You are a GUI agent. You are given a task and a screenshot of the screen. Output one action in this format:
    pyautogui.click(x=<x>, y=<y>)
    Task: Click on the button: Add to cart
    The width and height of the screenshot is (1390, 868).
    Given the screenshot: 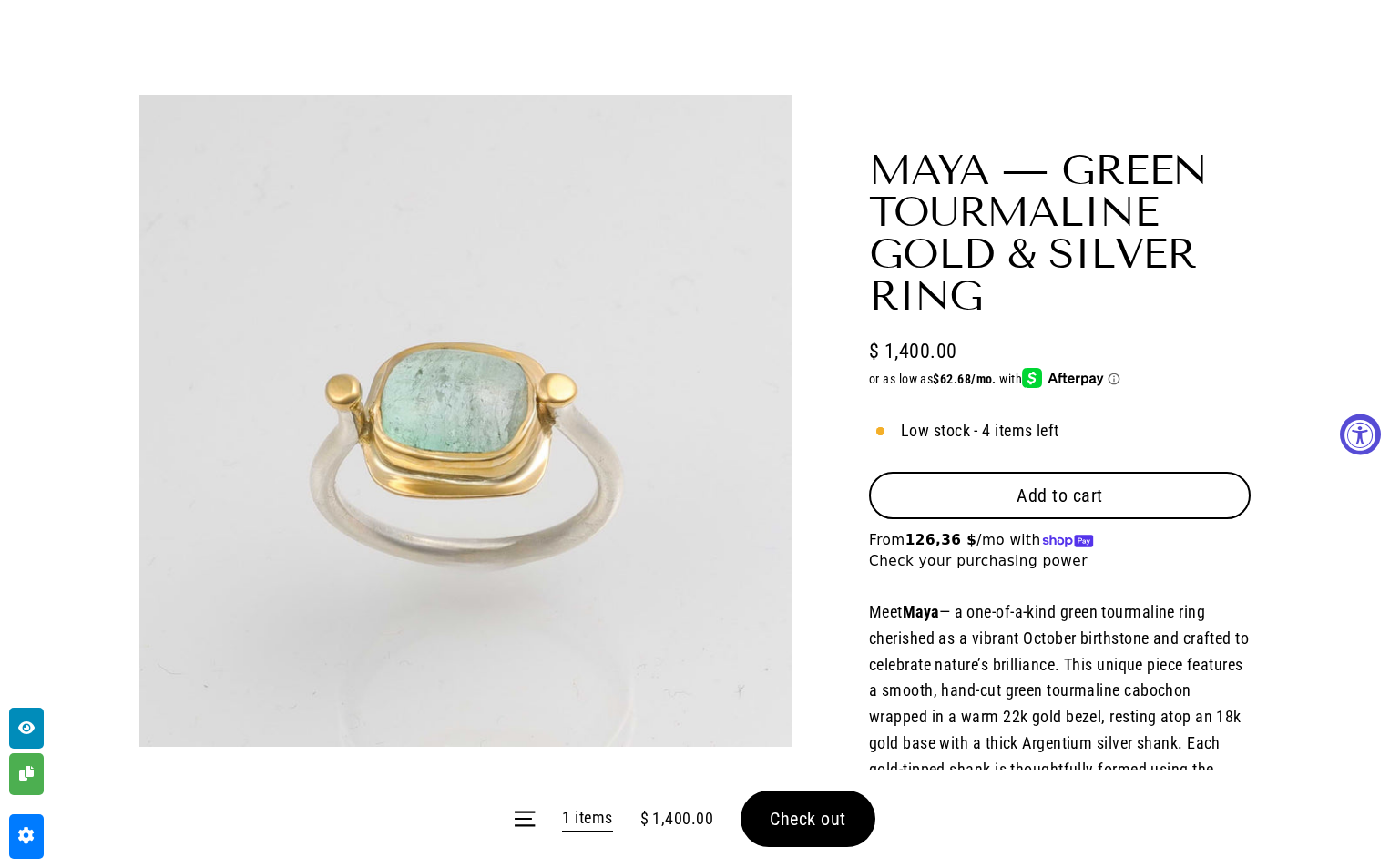 What is the action you would take?
    pyautogui.click(x=1060, y=496)
    